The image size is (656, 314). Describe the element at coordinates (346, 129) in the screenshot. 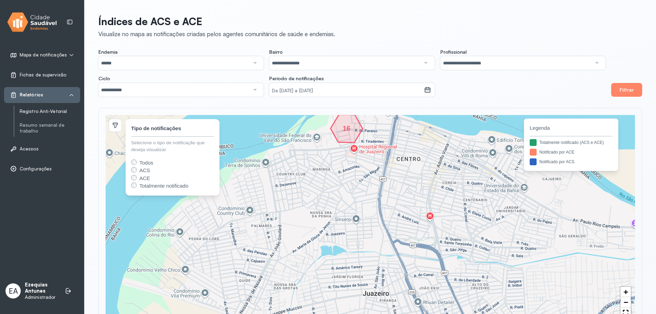

I see `div: 16` at that location.